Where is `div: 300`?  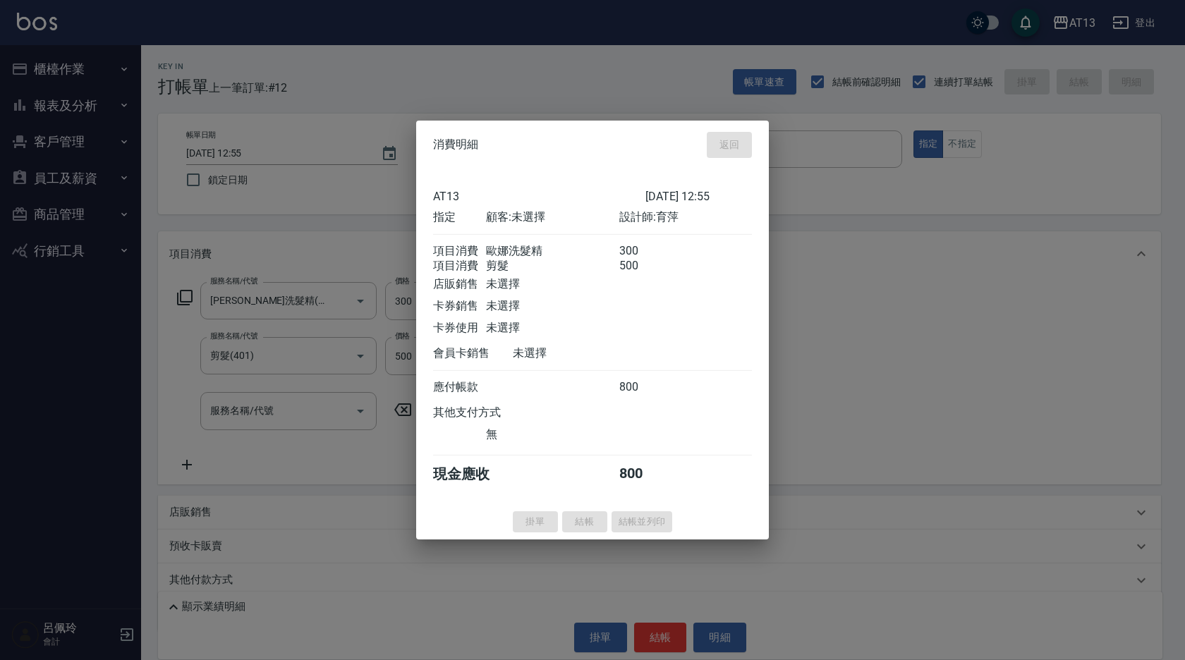
div: 300 is located at coordinates (645, 250).